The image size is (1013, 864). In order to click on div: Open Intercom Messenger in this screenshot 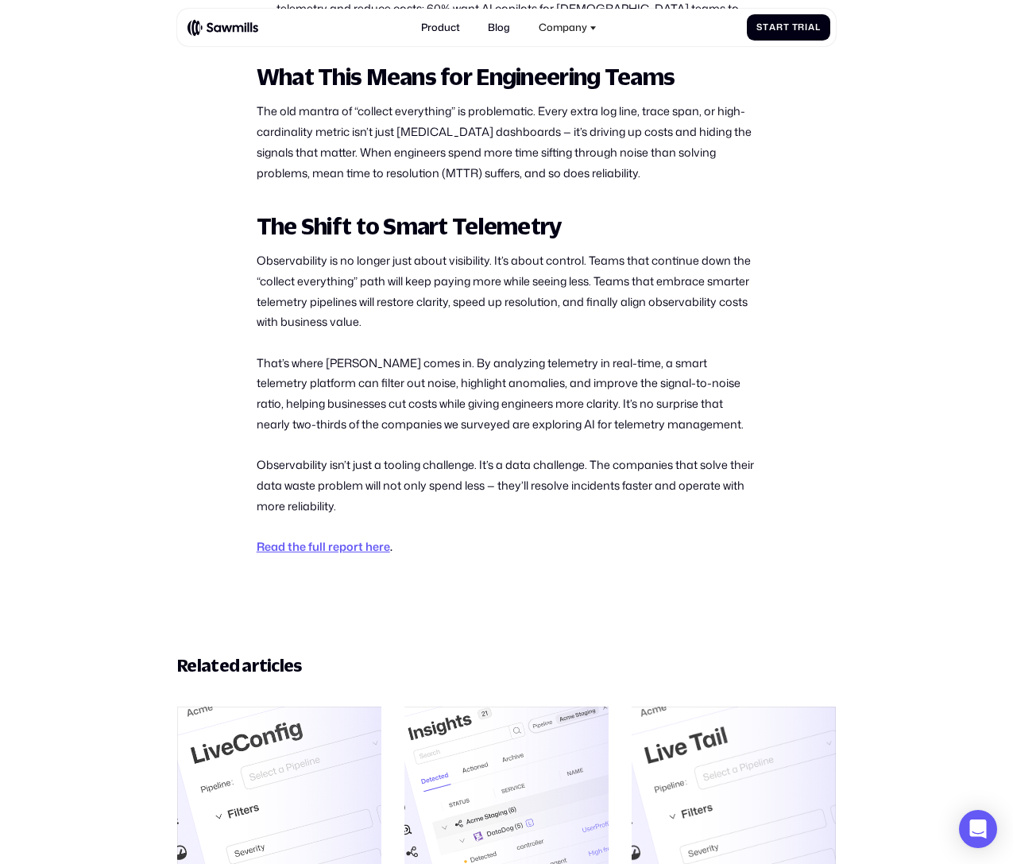, I will do `click(978, 829)`.